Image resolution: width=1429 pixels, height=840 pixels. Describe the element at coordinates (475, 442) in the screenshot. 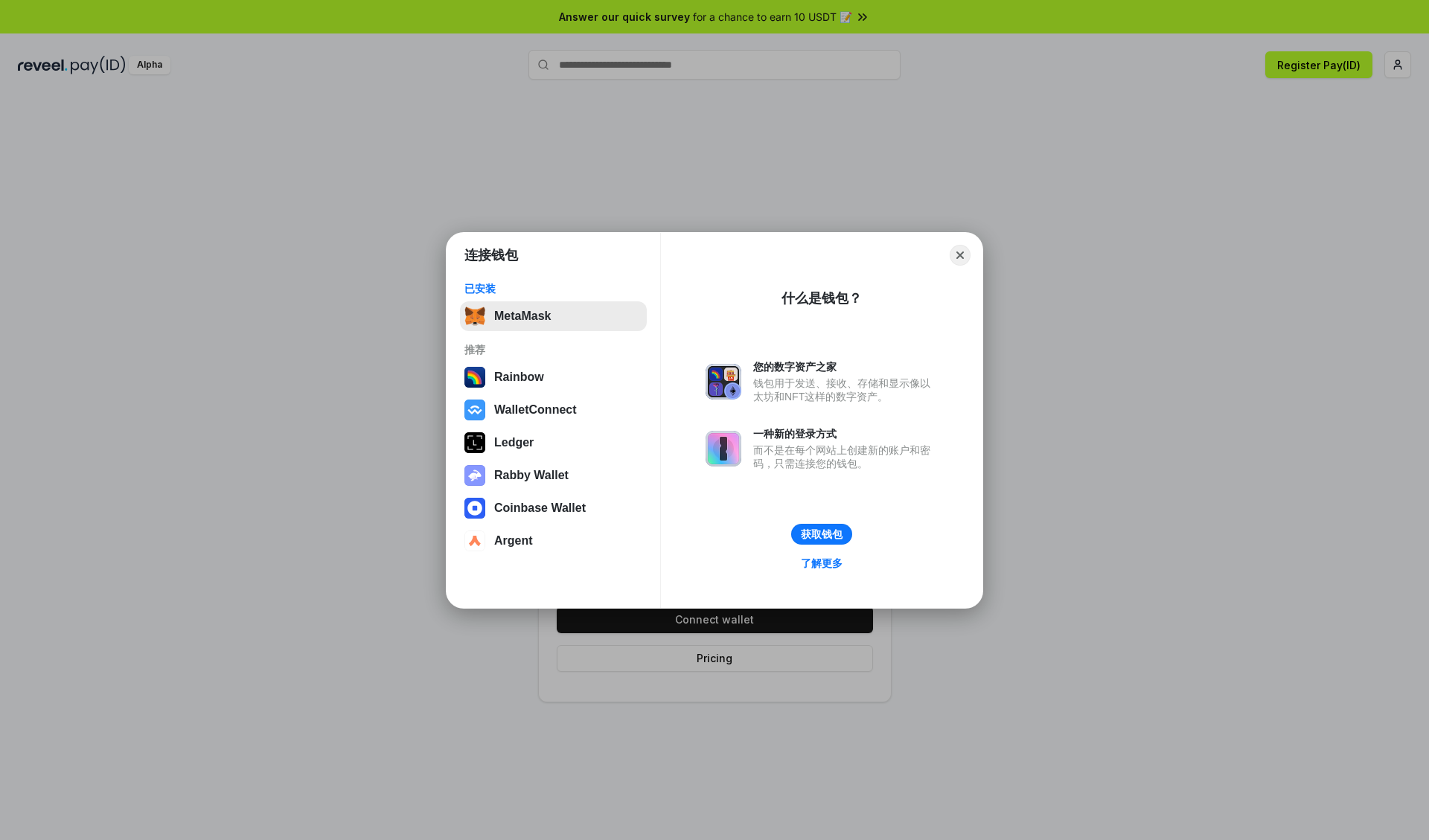

I see `img: svg+xml,%3Csvg%20xmlns%3D%22http%3A%2F%2Fwww.w3.org%2F2000%2Fsvg%22%20width%3D%2228%22%20height%3...` at that location.